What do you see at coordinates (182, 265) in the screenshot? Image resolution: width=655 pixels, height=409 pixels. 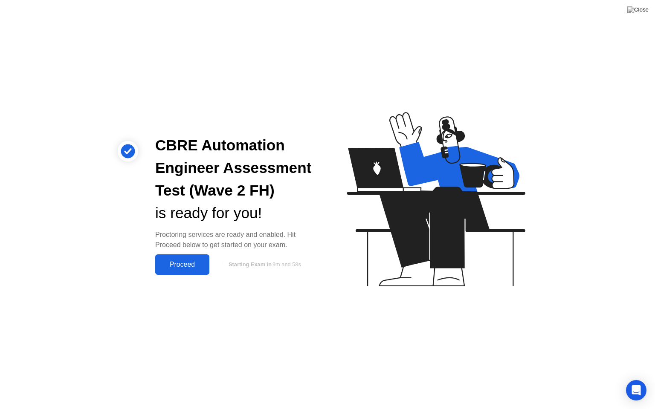 I see `button: Proceed` at bounding box center [182, 265].